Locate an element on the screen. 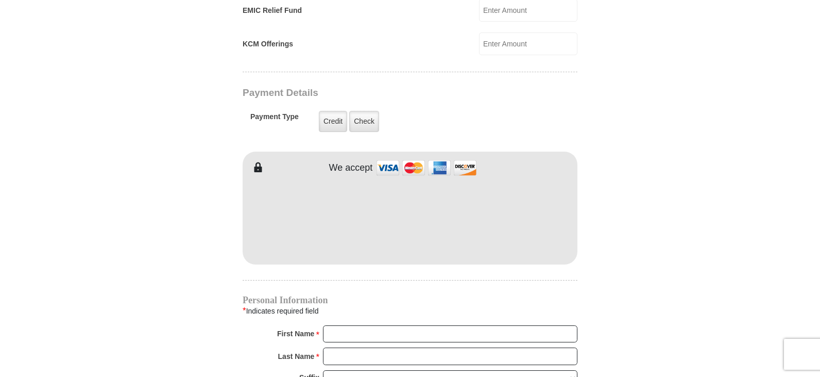 The height and width of the screenshot is (377, 820). h4: We accept is located at coordinates (351, 168).